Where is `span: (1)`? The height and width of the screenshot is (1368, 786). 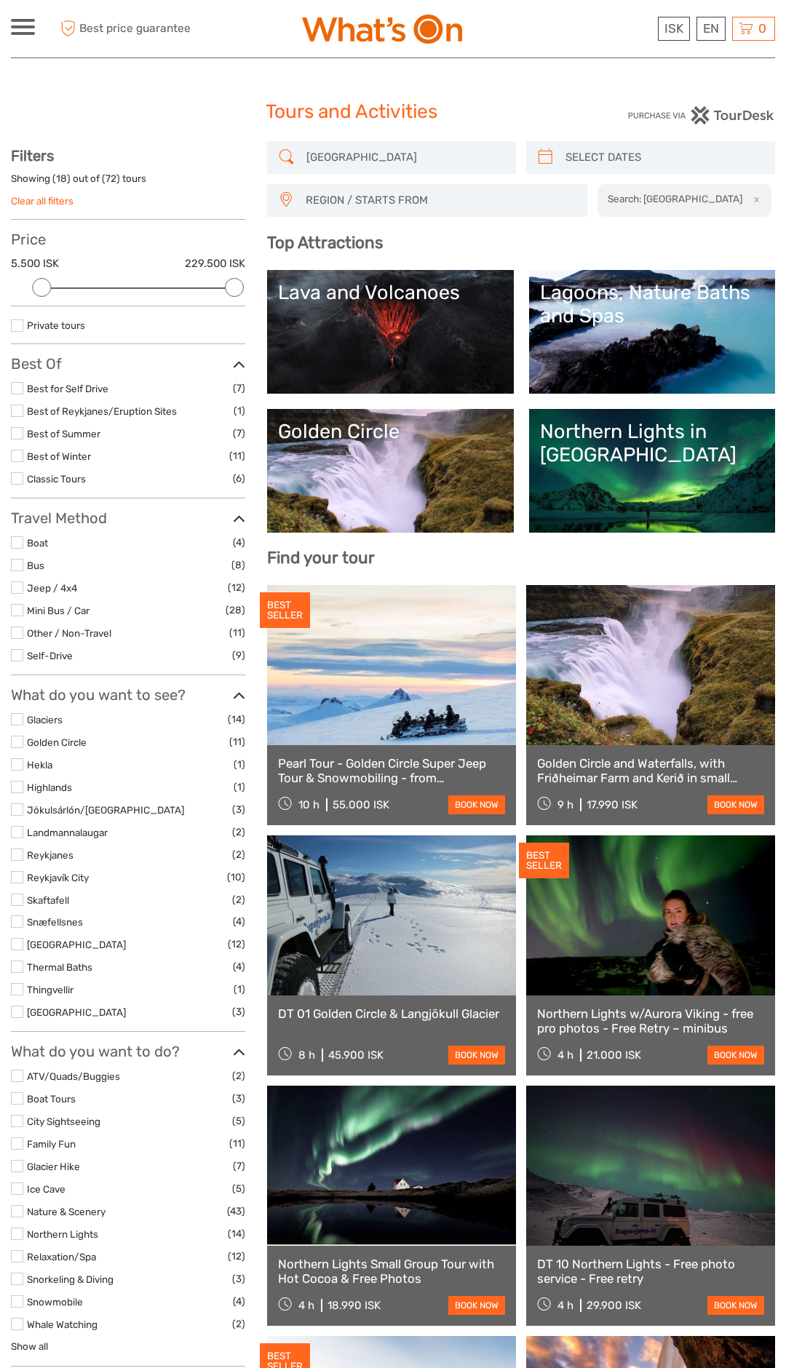 span: (1) is located at coordinates (239, 787).